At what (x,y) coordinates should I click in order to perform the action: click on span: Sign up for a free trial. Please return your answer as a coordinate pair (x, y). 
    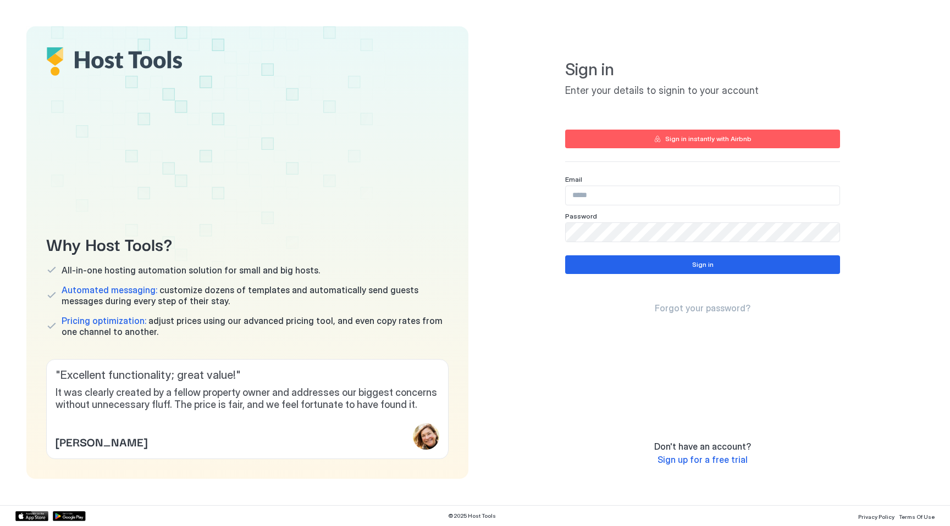
    Looking at the image, I should click on (702, 460).